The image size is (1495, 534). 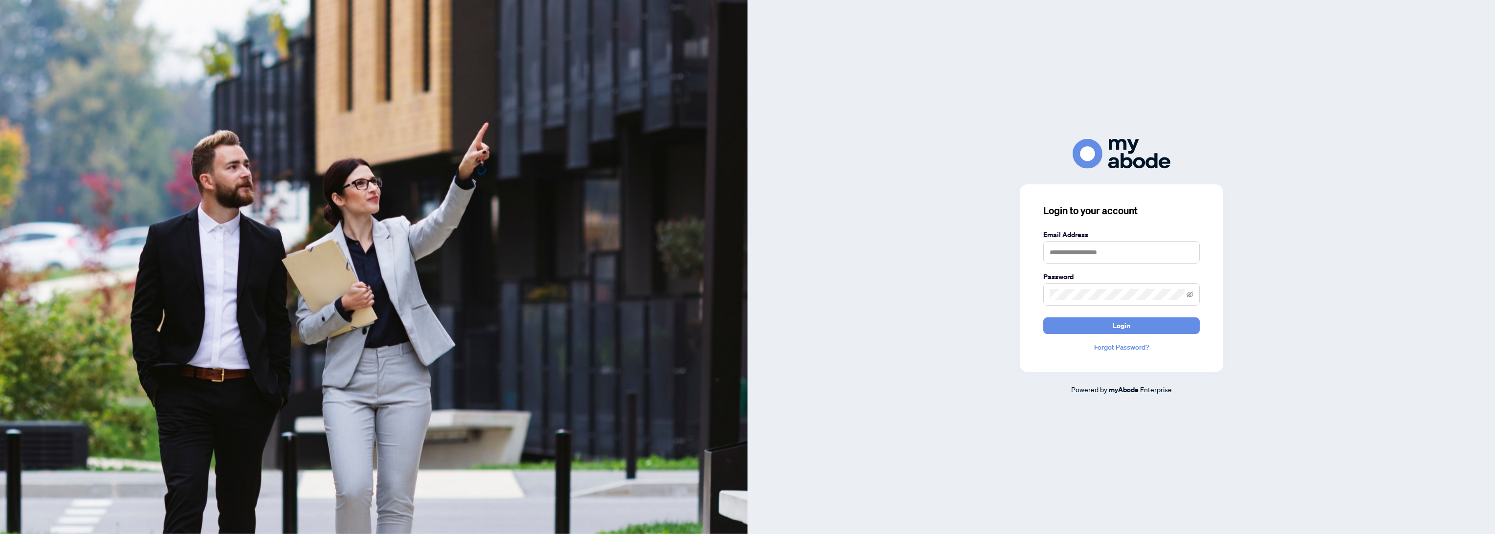 I want to click on img: ma-logo, so click(x=1121, y=153).